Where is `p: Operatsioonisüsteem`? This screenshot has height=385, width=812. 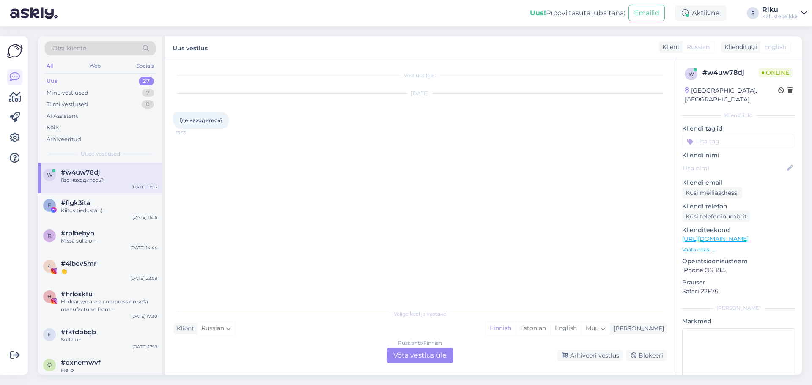 p: Operatsioonisüsteem is located at coordinates (739, 261).